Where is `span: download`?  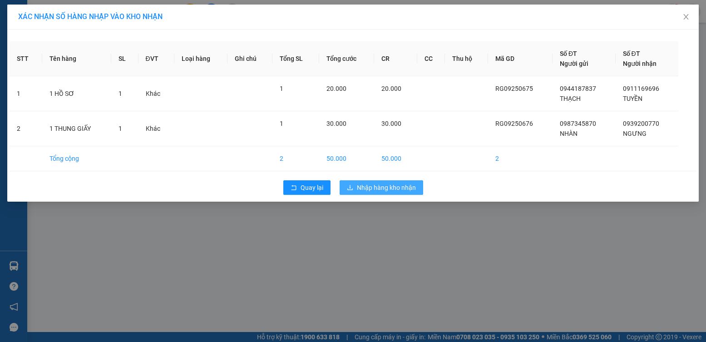 span: download is located at coordinates (350, 188).